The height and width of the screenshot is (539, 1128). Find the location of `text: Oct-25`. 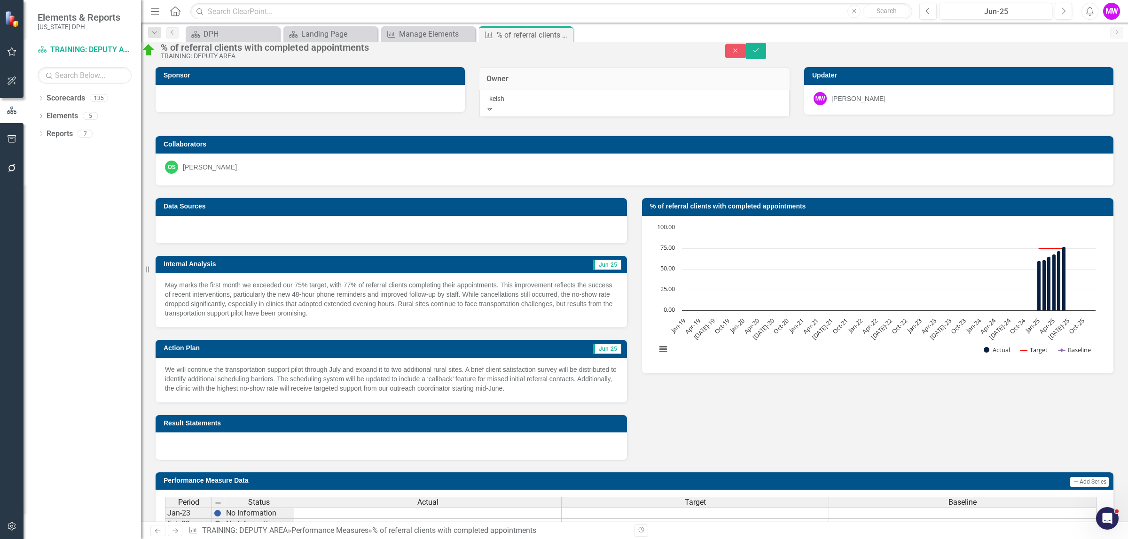

text: Oct-25 is located at coordinates (1076, 326).